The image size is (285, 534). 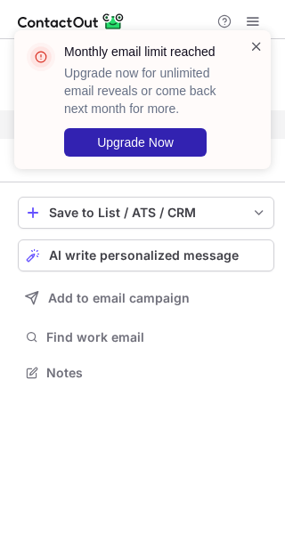 I want to click on span: Find work email, so click(x=157, y=337).